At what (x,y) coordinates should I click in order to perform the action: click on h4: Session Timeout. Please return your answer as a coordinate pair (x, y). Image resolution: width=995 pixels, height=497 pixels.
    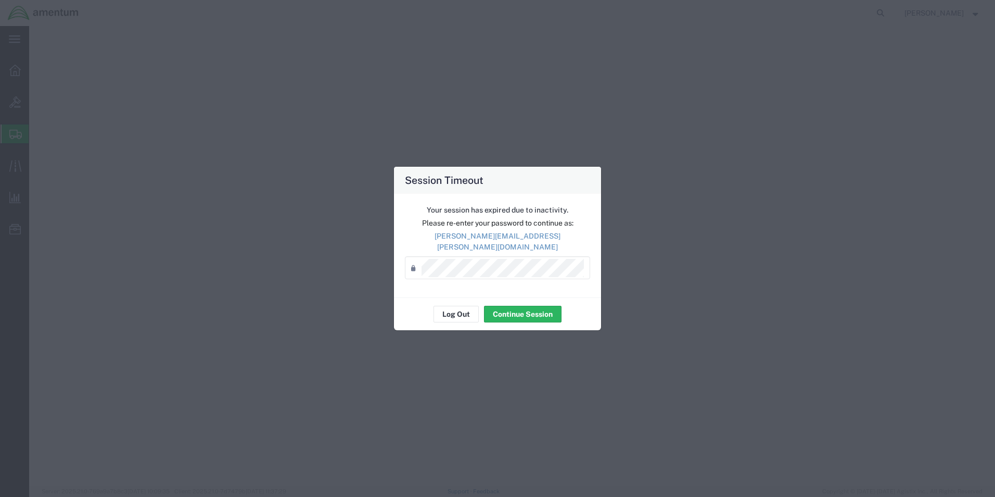
    Looking at the image, I should click on (444, 180).